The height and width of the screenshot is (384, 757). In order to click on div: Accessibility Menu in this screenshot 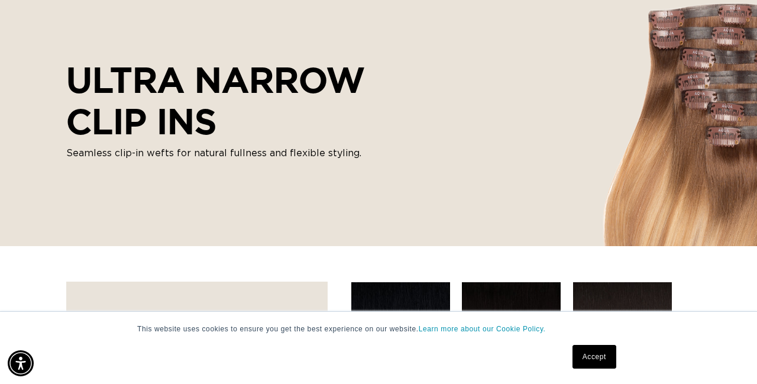, I will do `click(21, 363)`.